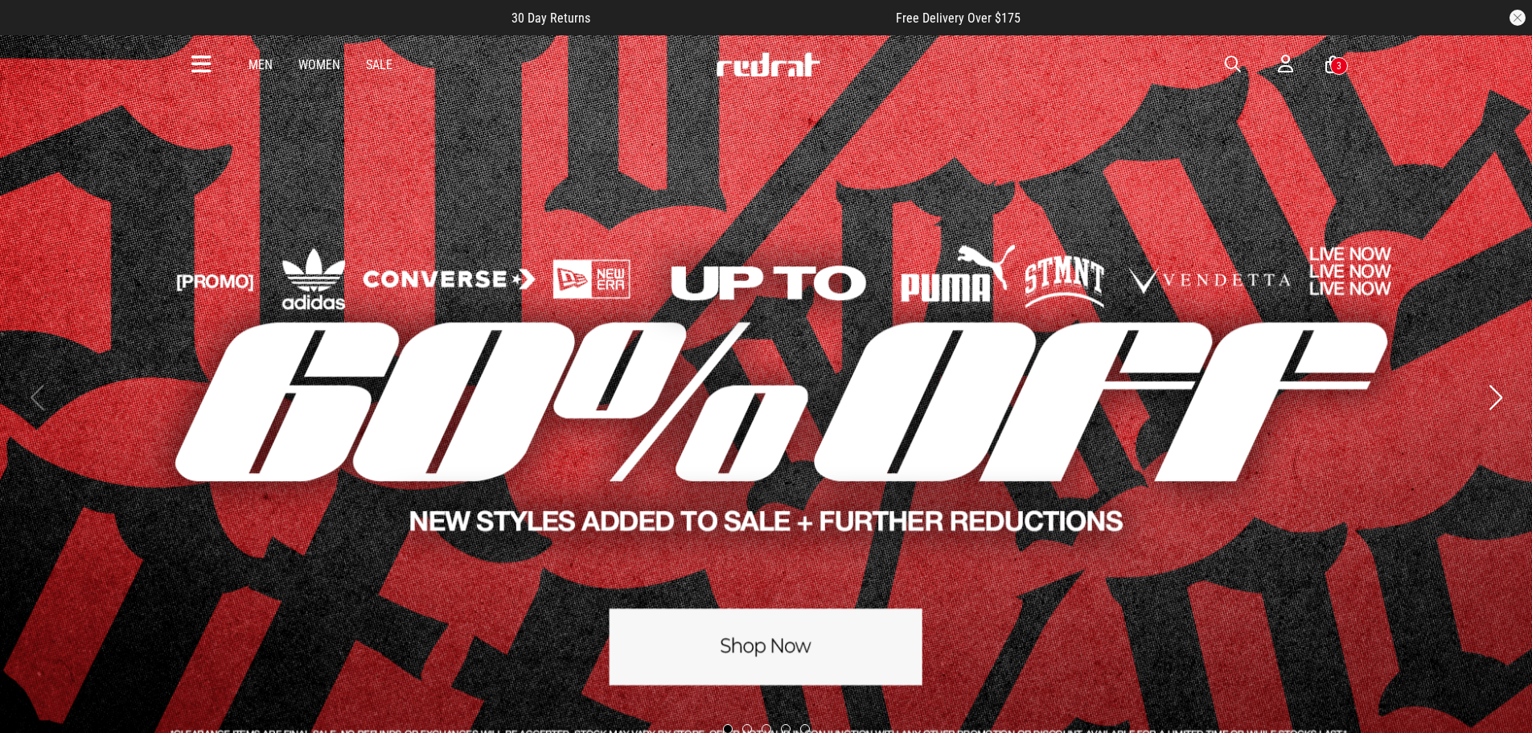 This screenshot has height=733, width=1532. I want to click on a: Men, so click(261, 64).